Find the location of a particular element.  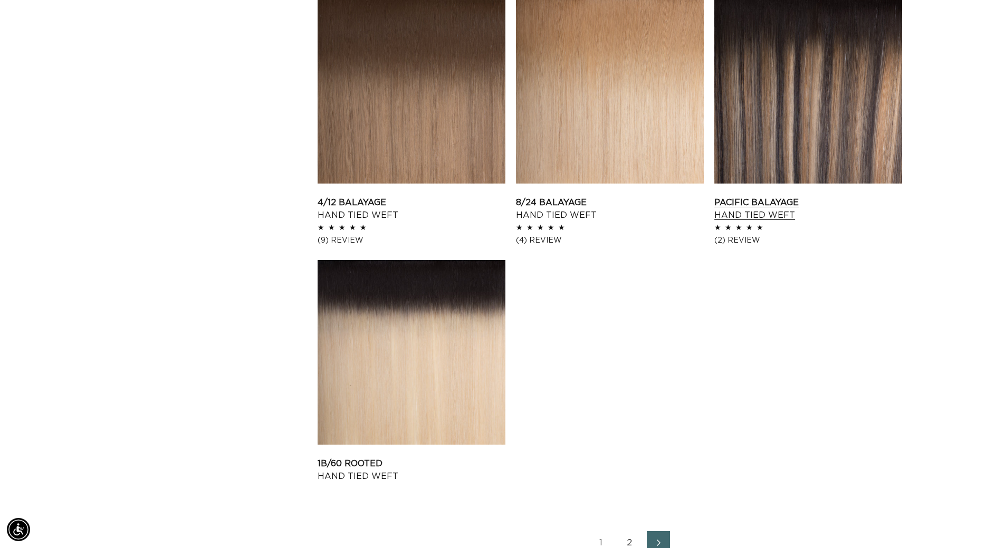

a: 8/24 Balayage Hand Tied Weft is located at coordinates (610, 209).